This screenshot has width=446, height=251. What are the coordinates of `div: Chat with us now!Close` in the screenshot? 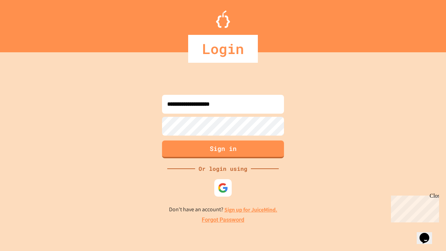 It's located at (25, 23).